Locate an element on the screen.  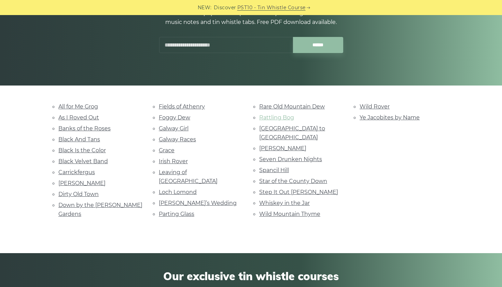
a: Parting Glass is located at coordinates (177, 214).